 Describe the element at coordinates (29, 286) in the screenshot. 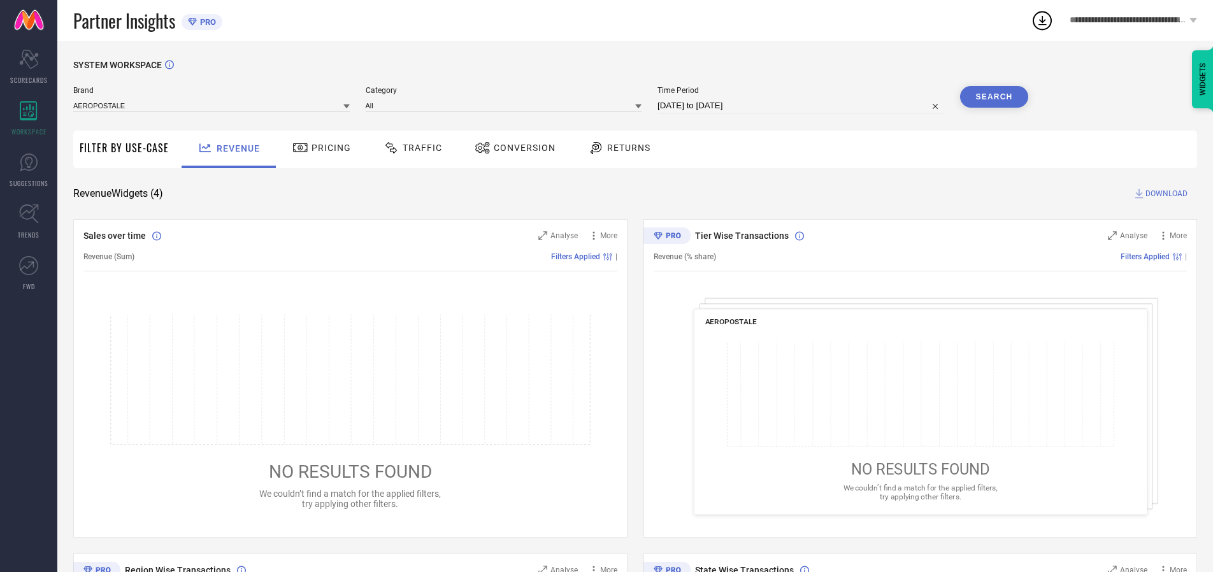

I see `span: FWD` at that location.